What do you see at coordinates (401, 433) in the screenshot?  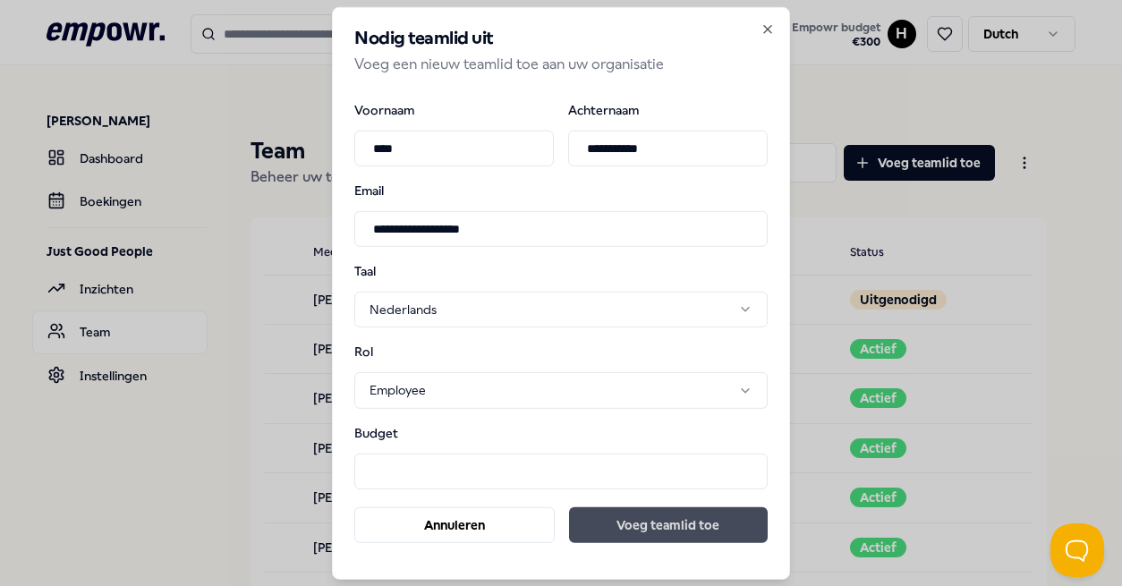 I see `label: Budget` at bounding box center [401, 433].